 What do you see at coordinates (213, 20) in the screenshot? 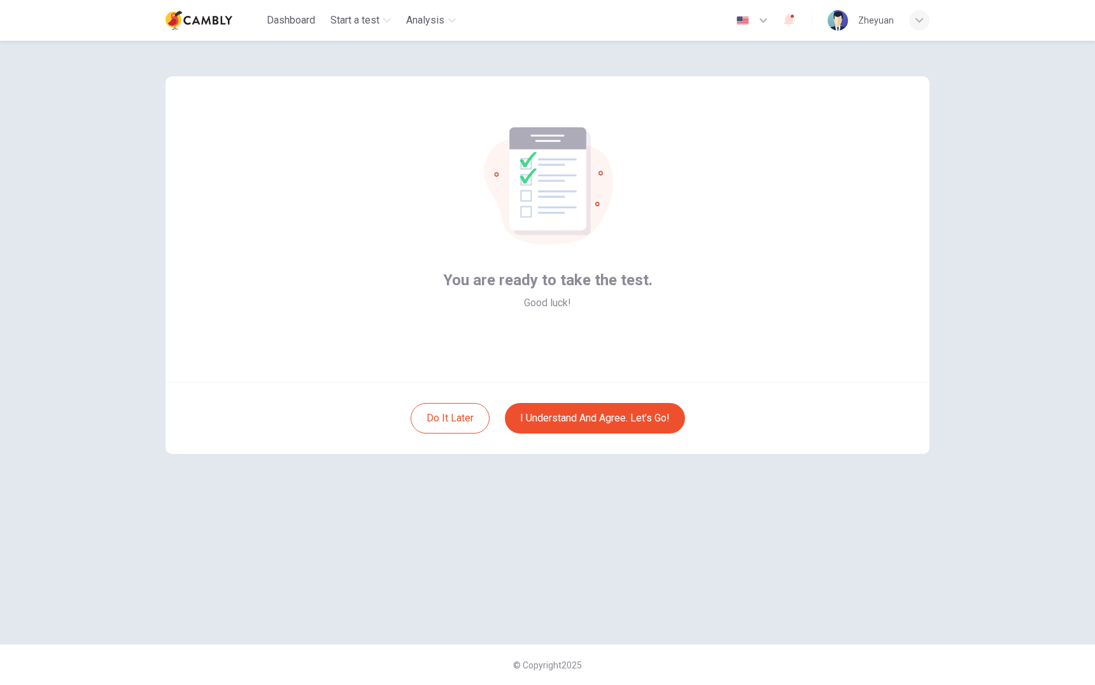
I see `a: Cambly logo` at bounding box center [213, 20].